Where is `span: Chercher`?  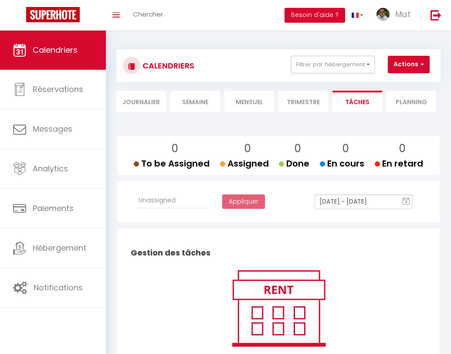
span: Chercher is located at coordinates (148, 14).